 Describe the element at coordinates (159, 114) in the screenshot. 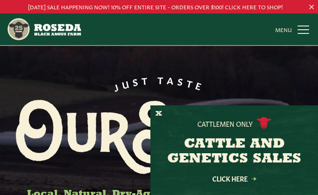

I see `button: X` at that location.